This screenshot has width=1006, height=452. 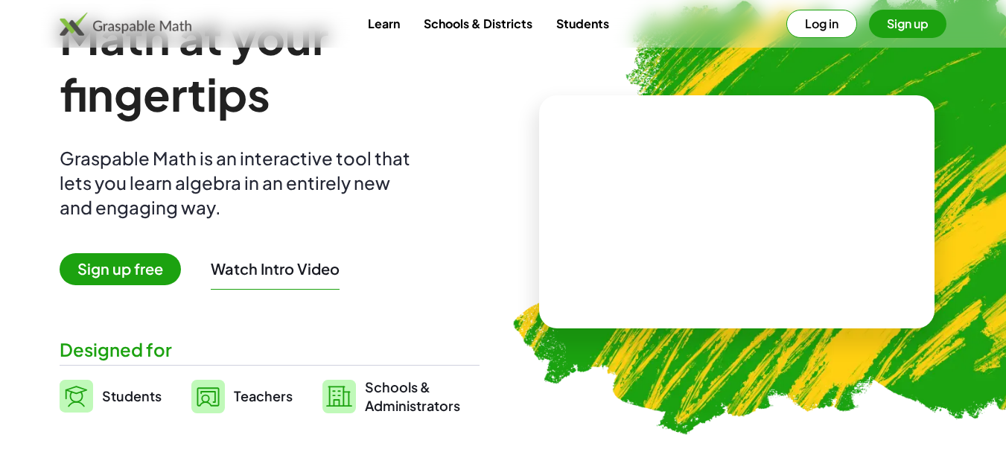 What do you see at coordinates (263, 396) in the screenshot?
I see `span: Teachers` at bounding box center [263, 396].